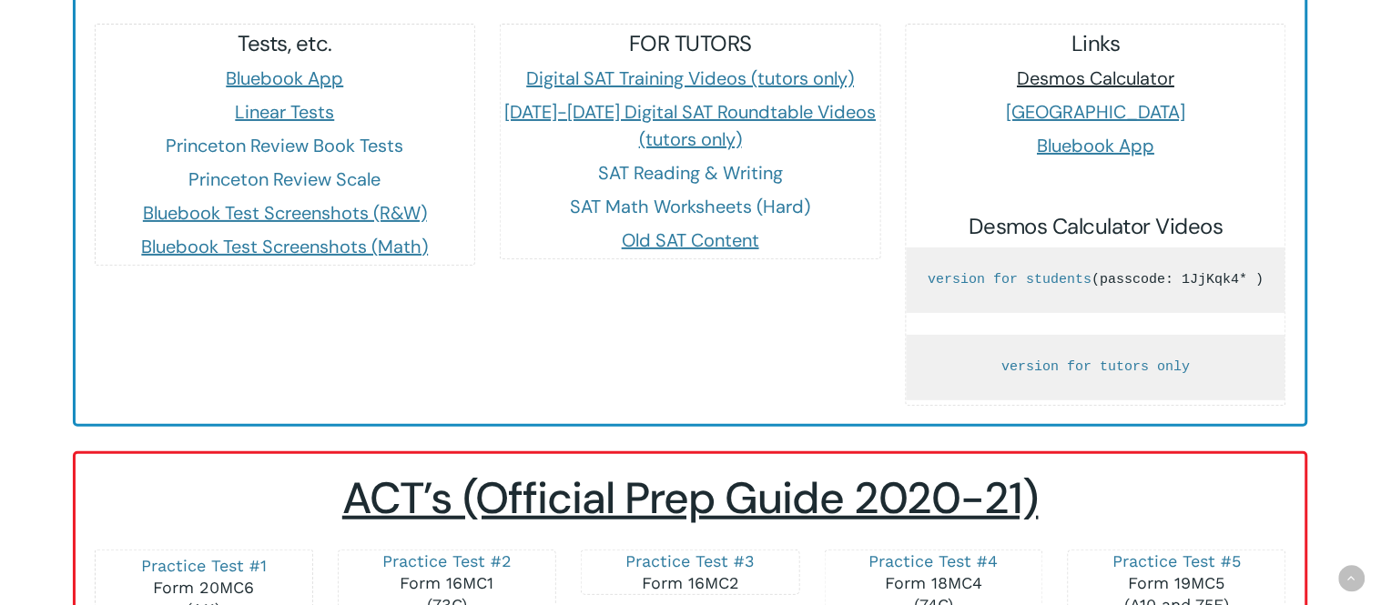 Image resolution: width=1381 pixels, height=605 pixels. Describe the element at coordinates (285, 213) in the screenshot. I see `span: Bluebook Test Screenshots (R&W)` at that location.